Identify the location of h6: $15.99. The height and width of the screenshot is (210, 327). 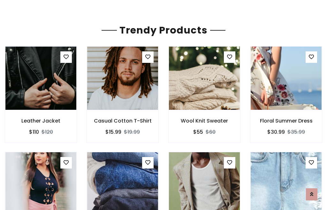
(113, 132).